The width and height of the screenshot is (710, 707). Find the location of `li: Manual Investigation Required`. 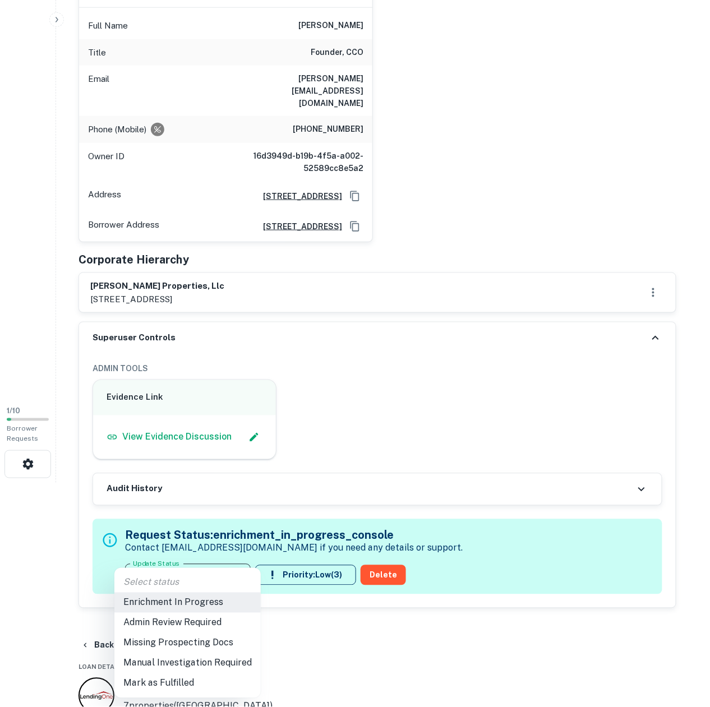

li: Manual Investigation Required is located at coordinates (187, 664).